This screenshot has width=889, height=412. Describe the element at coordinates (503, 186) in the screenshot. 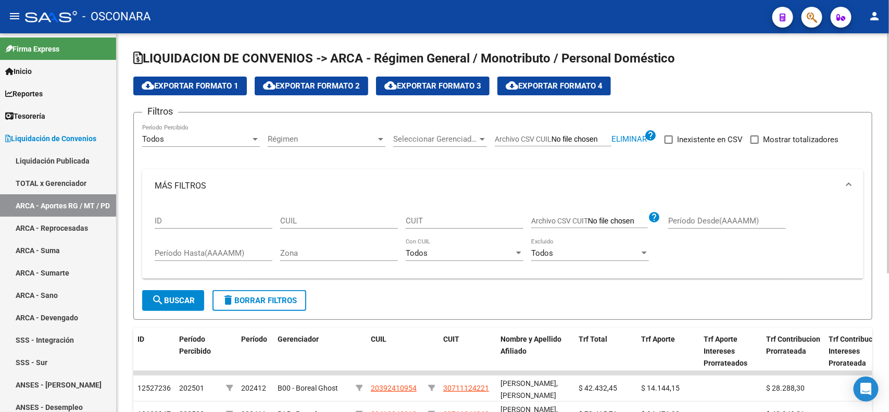

I see `mat-expansion-panel-header: MÁS FILTROS` at that location.